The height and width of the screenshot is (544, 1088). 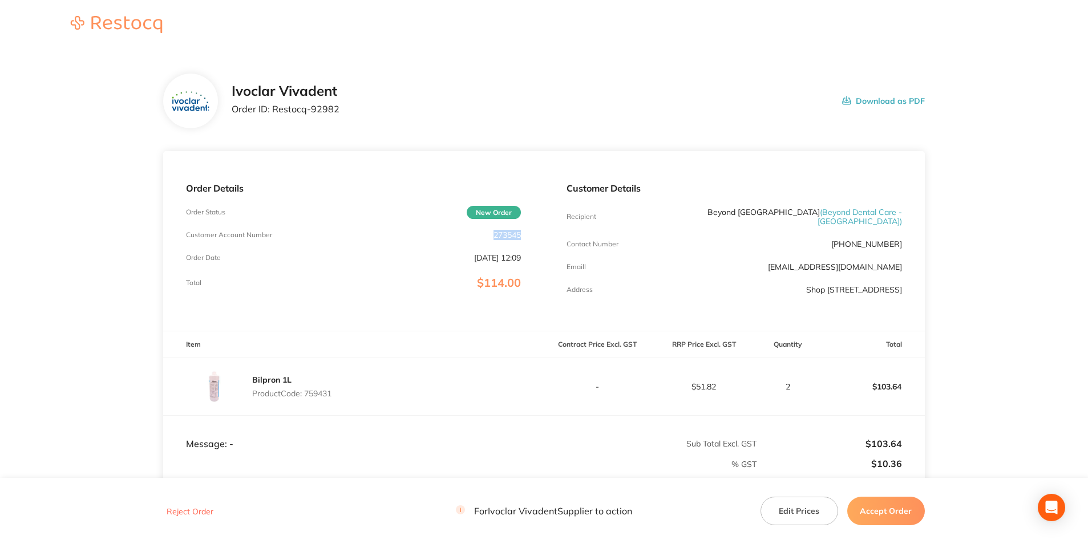 What do you see at coordinates (829, 464) in the screenshot?
I see `p: $10.36` at bounding box center [829, 464].